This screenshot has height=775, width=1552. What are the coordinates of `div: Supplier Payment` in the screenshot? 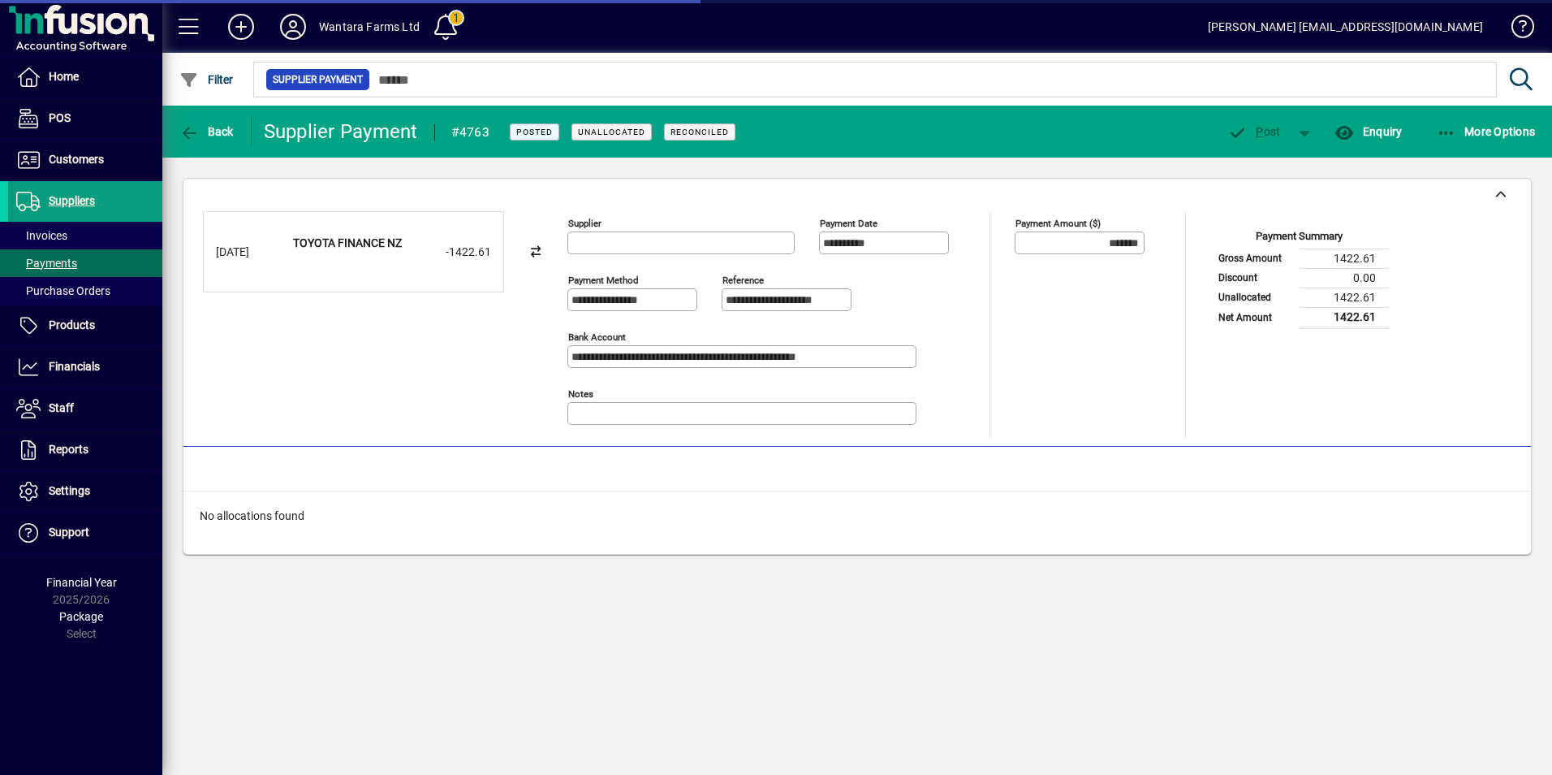 It's located at (341, 132).